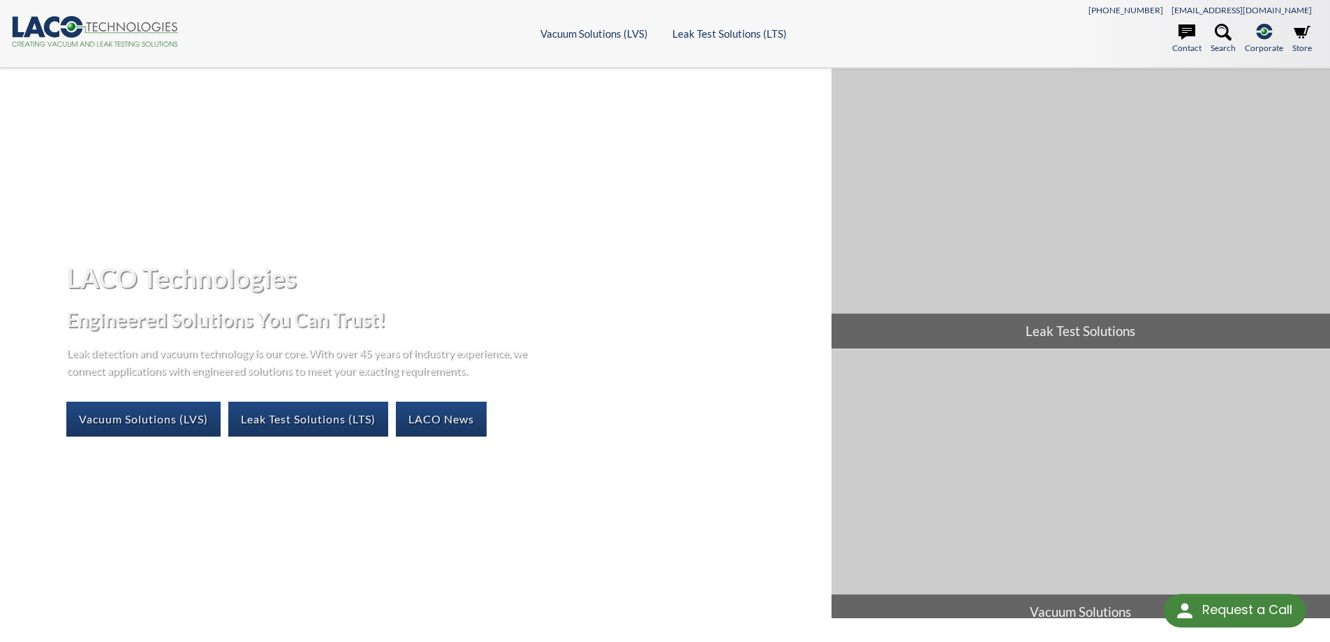 The height and width of the screenshot is (642, 1330). Describe the element at coordinates (443, 319) in the screenshot. I see `h2: Engineered Solutions You Can Trust!` at that location.